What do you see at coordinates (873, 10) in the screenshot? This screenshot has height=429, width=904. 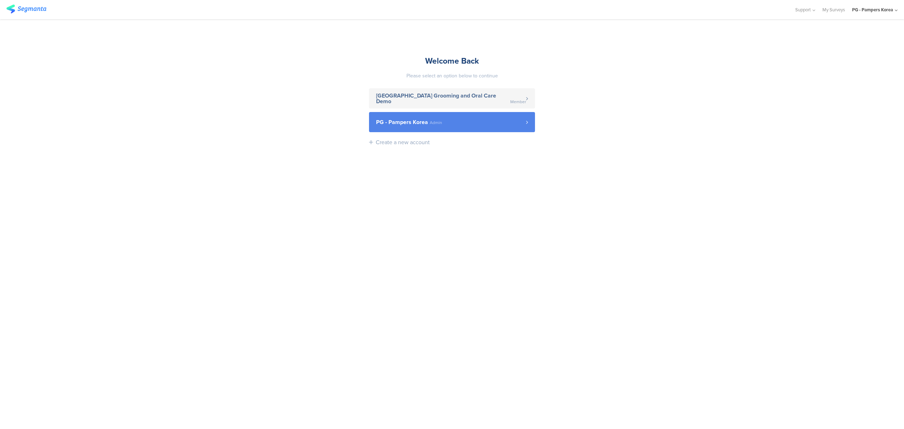 I see `div: PG - Pampers Korea` at bounding box center [873, 10].